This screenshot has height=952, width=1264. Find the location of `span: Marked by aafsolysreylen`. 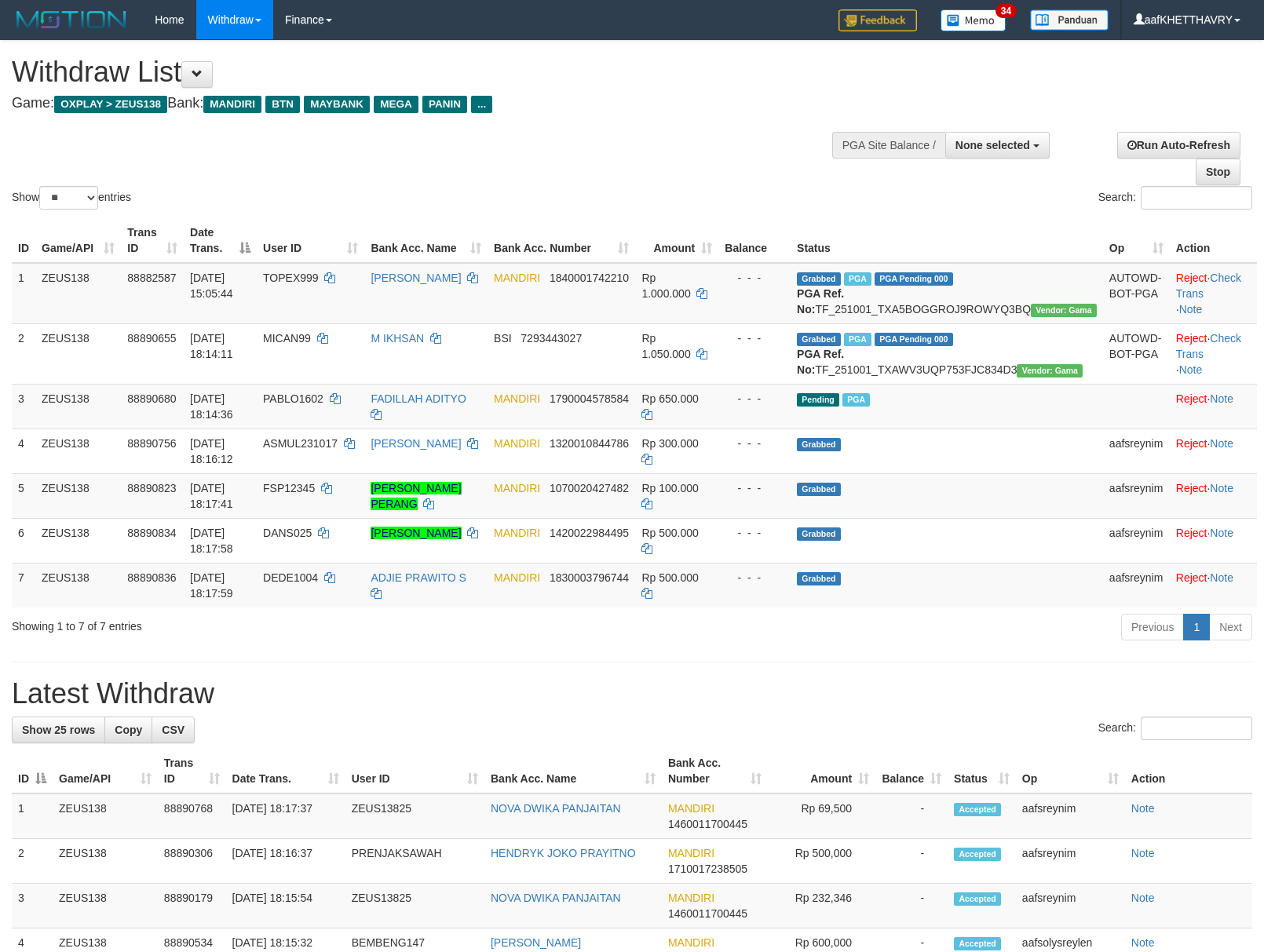

span: Marked by aafsolysreylen is located at coordinates (856, 399).